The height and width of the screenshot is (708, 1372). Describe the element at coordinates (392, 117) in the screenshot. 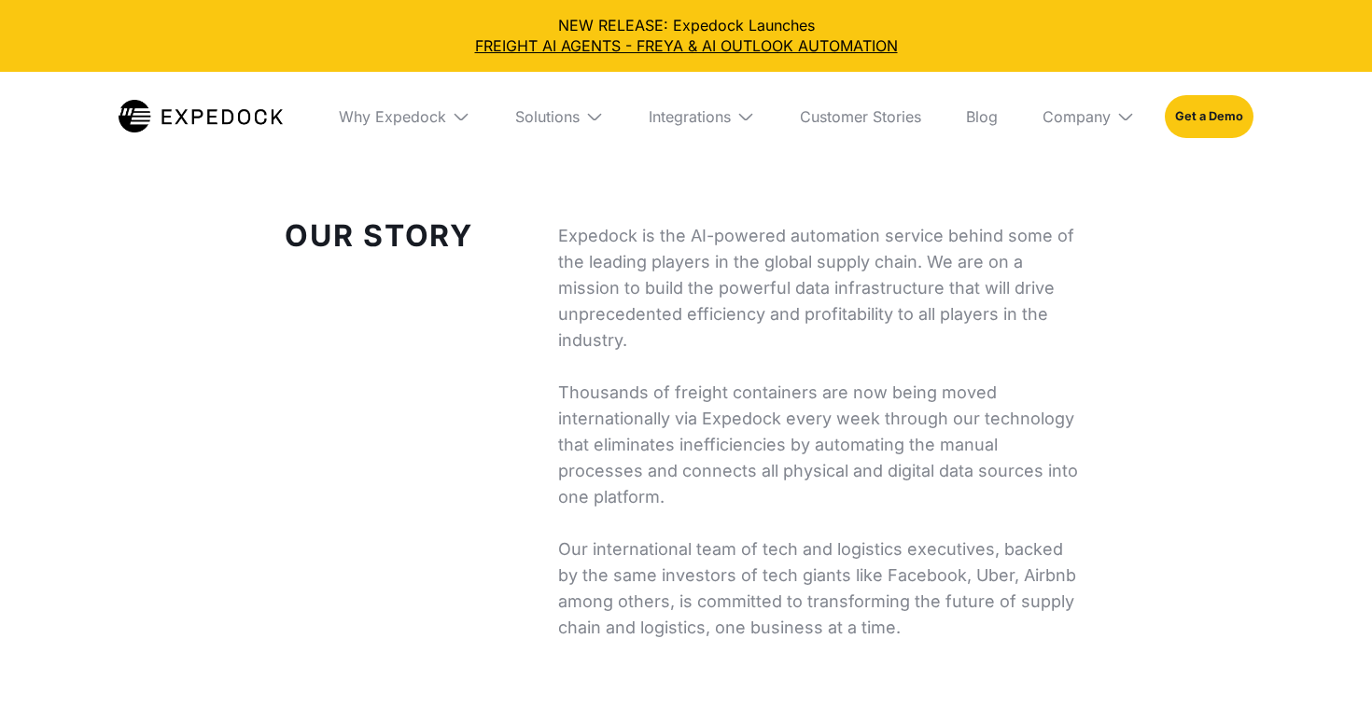

I see `div: Why Expedock` at that location.